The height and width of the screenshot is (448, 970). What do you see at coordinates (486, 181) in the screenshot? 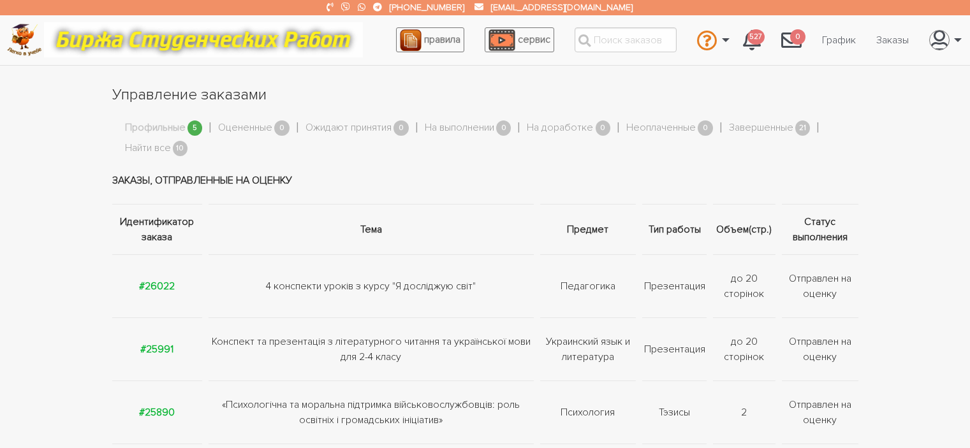
I see `td: Заказы, отправленные на оценку` at bounding box center [486, 181].